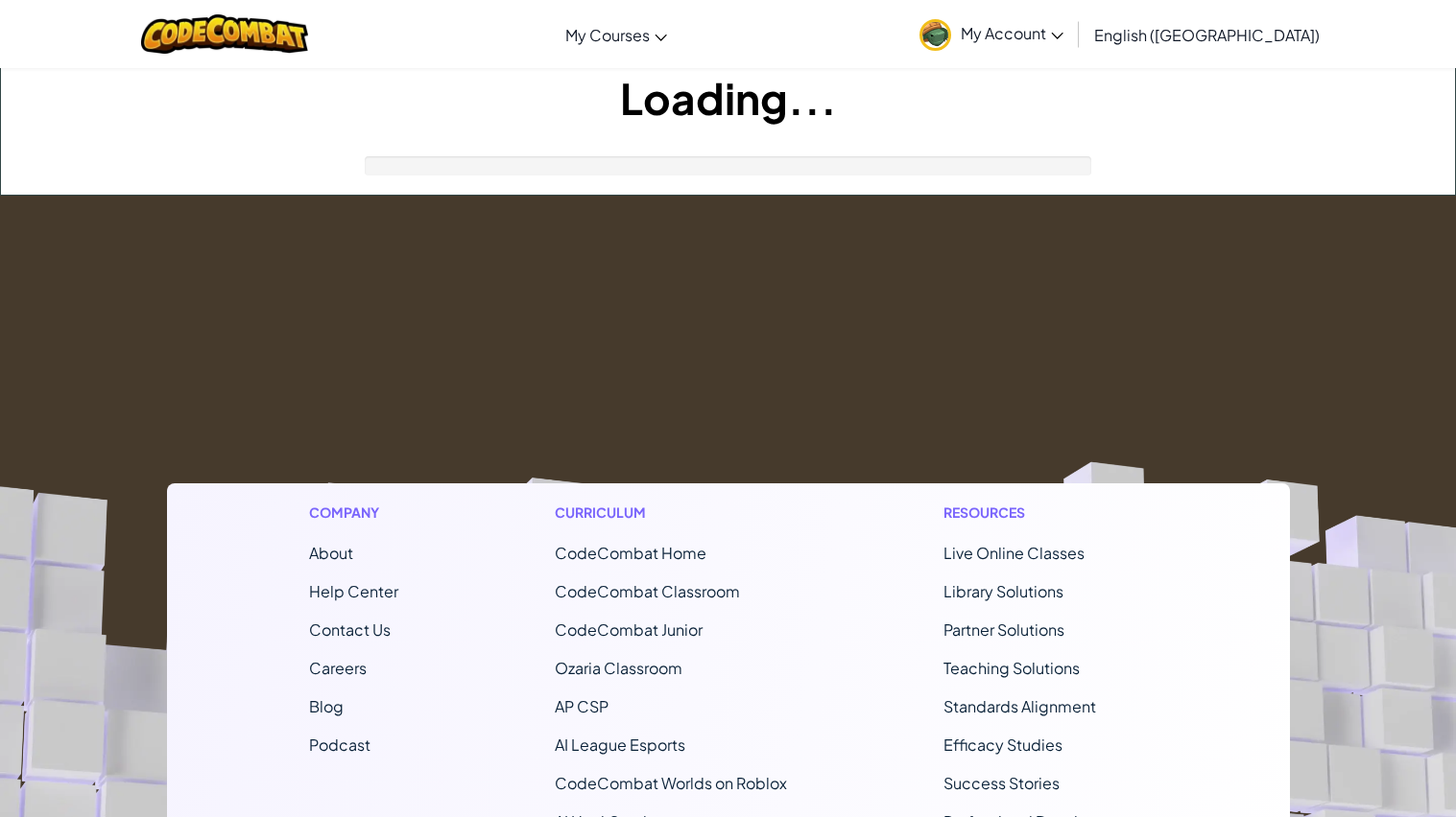 This screenshot has height=817, width=1456. I want to click on a: CodeCombat Worlds on Roblox, so click(671, 783).